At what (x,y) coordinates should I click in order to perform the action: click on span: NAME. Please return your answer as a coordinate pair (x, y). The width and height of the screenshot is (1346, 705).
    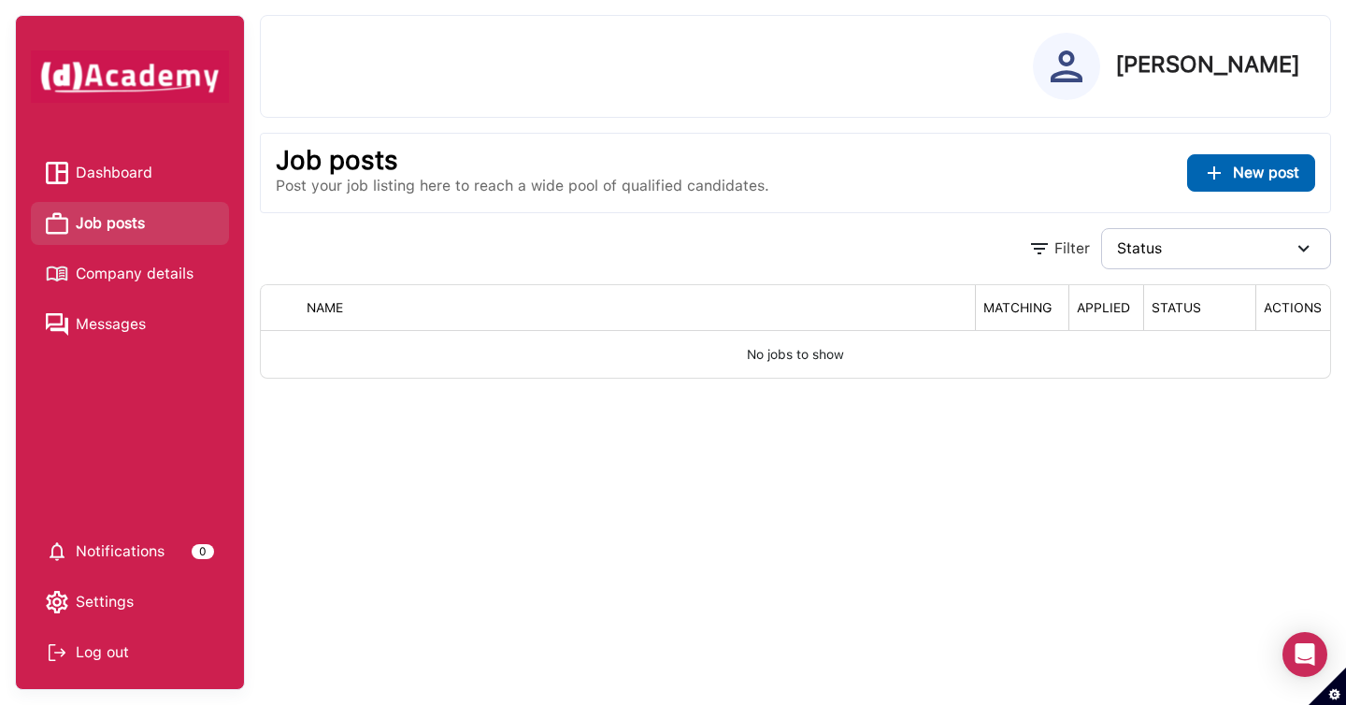
    Looking at the image, I should click on (324, 307).